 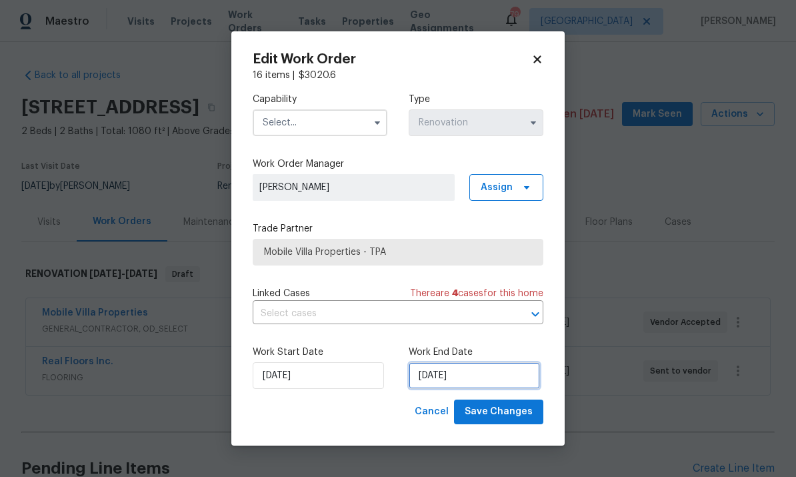 I want to click on span: There are case s for this home, so click(x=477, y=293).